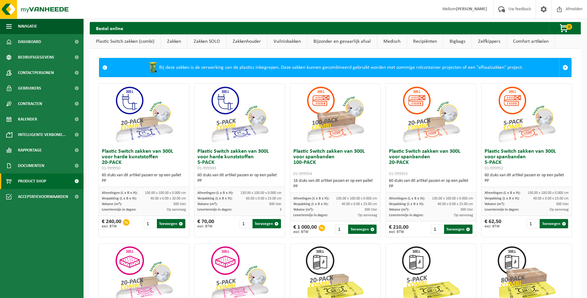 The height and width of the screenshot is (298, 587). What do you see at coordinates (565, 68) in the screenshot?
I see `a: Sluit melding` at bounding box center [565, 68].